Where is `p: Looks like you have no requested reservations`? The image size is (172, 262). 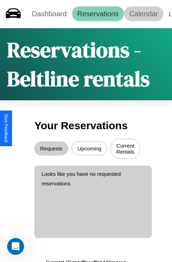 p: Looks like you have no requested reservations is located at coordinates (93, 179).